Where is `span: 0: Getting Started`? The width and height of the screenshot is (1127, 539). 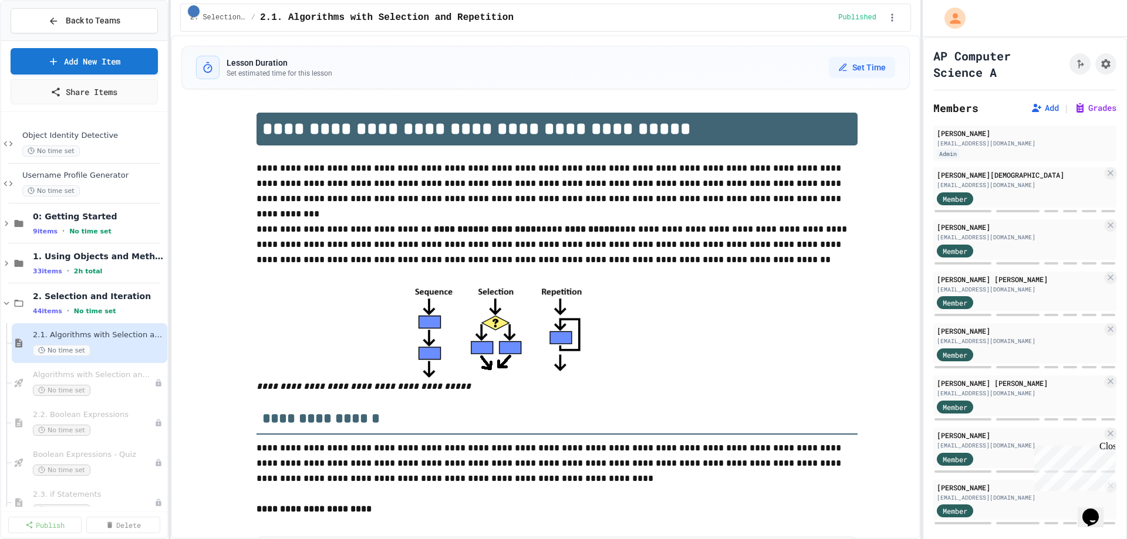 span: 0: Getting Started is located at coordinates (99, 217).